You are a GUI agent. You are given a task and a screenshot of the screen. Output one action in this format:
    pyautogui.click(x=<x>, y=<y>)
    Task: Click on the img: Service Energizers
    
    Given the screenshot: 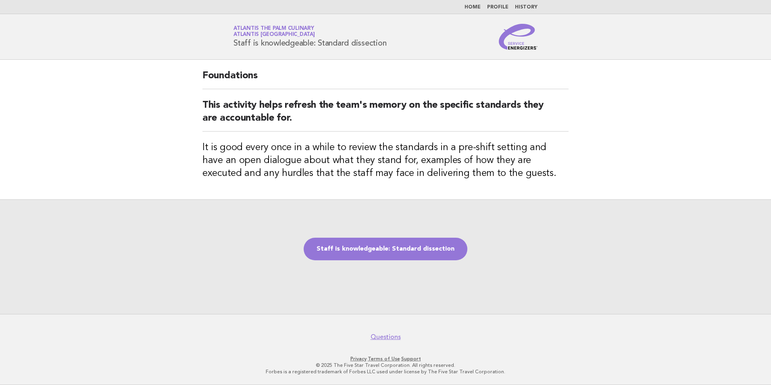 What is the action you would take?
    pyautogui.click(x=518, y=37)
    